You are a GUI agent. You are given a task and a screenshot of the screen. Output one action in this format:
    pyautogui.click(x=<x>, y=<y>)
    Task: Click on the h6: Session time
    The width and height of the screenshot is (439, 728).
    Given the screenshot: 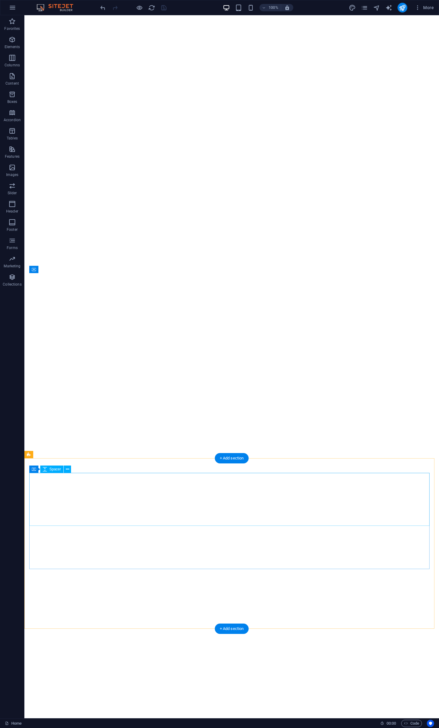 What is the action you would take?
    pyautogui.click(x=388, y=724)
    